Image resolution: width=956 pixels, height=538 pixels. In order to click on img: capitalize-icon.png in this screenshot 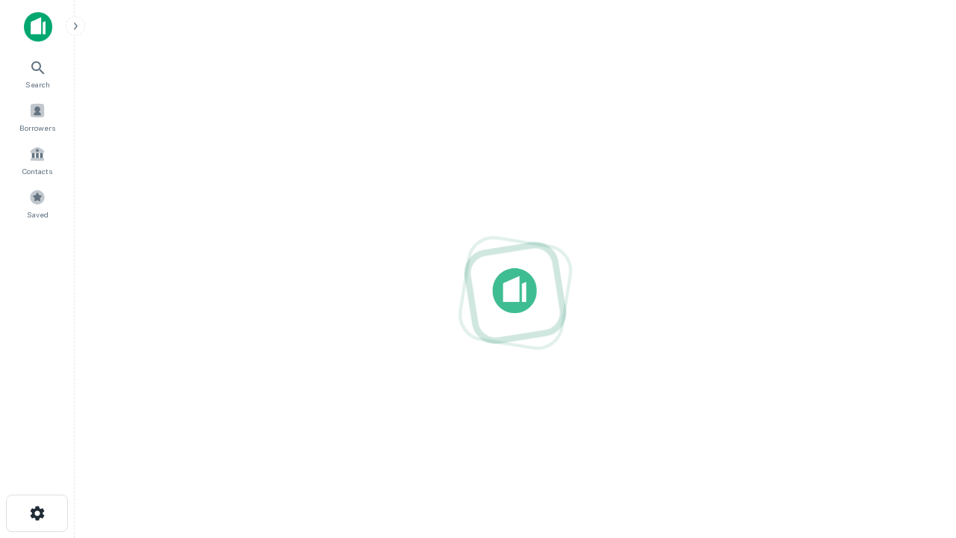, I will do `click(38, 27)`.